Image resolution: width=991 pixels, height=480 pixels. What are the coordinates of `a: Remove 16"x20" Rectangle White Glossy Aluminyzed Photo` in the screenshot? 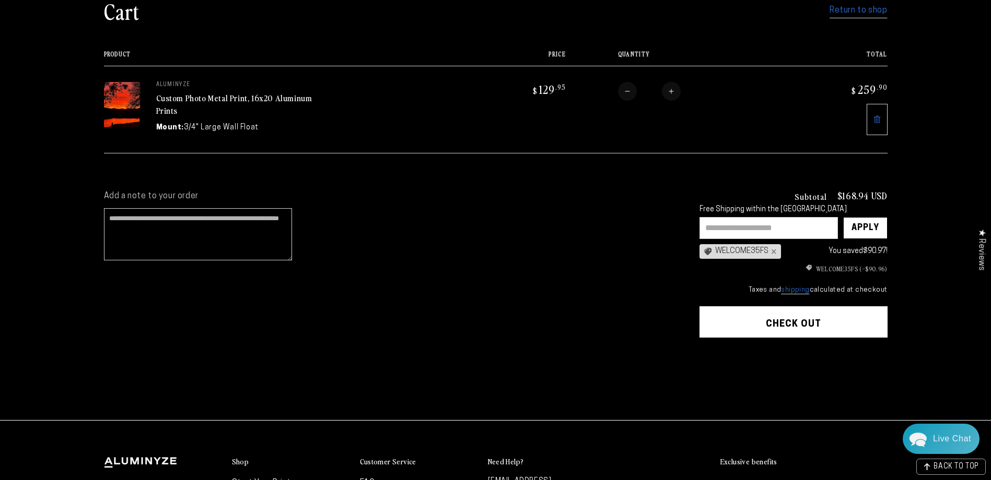 It's located at (877, 120).